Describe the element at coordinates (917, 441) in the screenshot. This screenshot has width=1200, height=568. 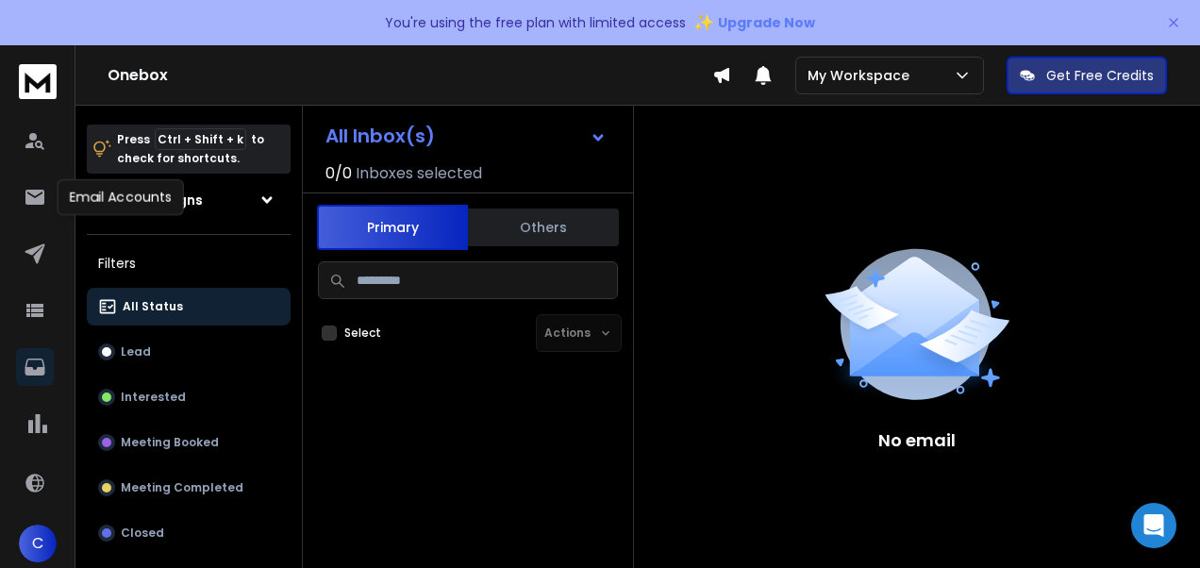
I see `p: No email` at that location.